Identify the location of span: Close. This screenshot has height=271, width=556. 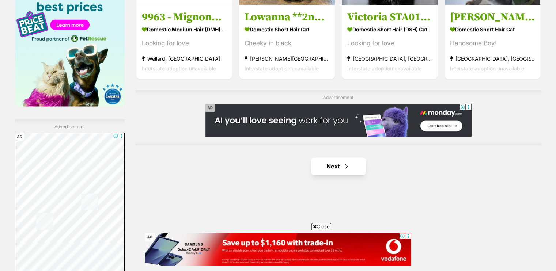
(321, 227).